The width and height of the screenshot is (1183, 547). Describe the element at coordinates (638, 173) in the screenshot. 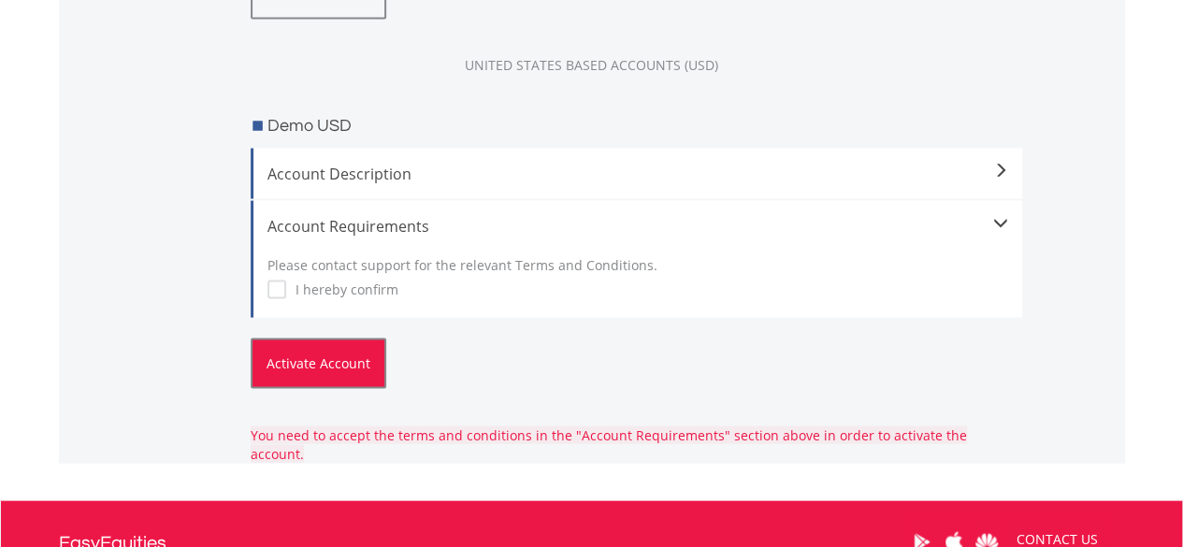

I see `span: Account Description` at that location.